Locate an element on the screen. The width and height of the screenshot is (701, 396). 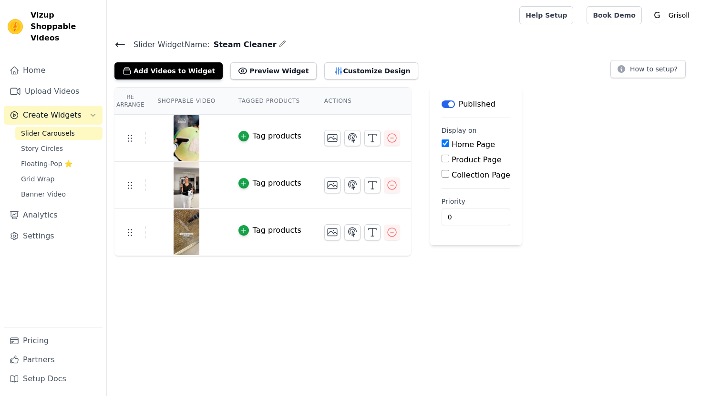
button: G Grisoll is located at coordinates (671, 15).